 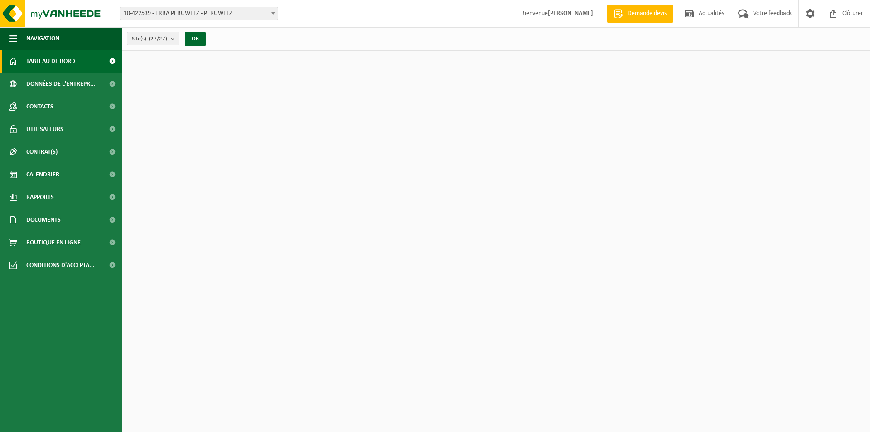 I want to click on span: Contrat(s), so click(x=42, y=152).